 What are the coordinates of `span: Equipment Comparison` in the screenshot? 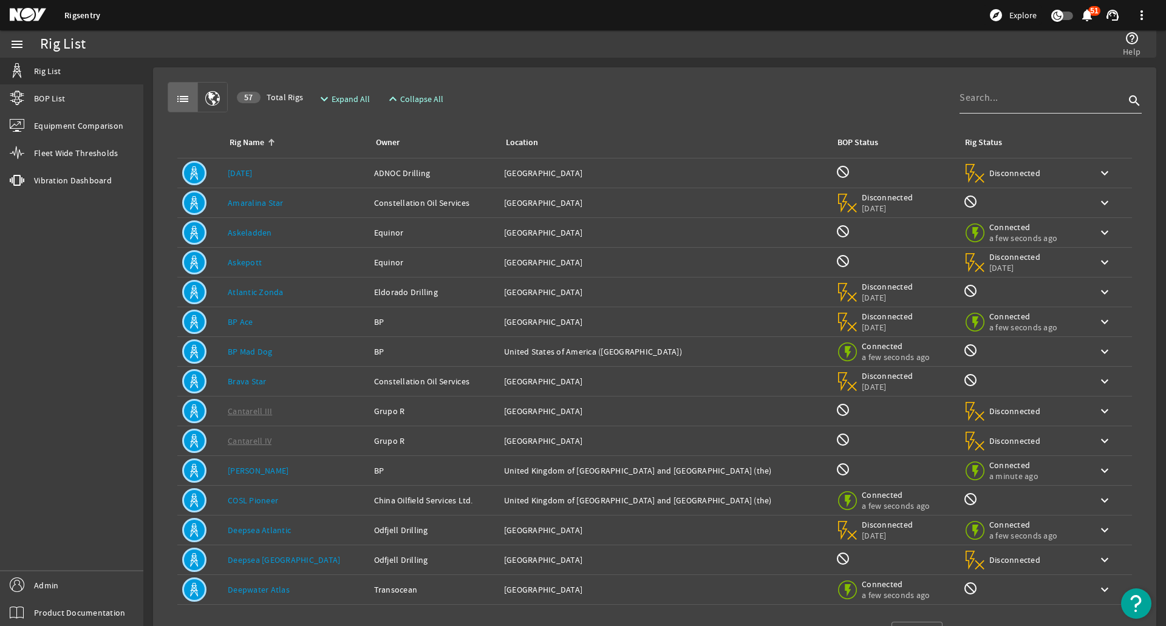 It's located at (78, 126).